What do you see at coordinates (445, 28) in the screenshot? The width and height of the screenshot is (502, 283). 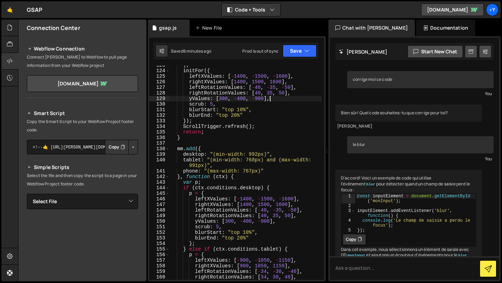 I see `div: Documentation` at bounding box center [445, 28].